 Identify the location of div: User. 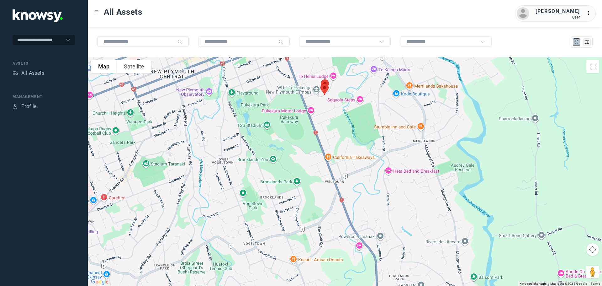
(558, 17).